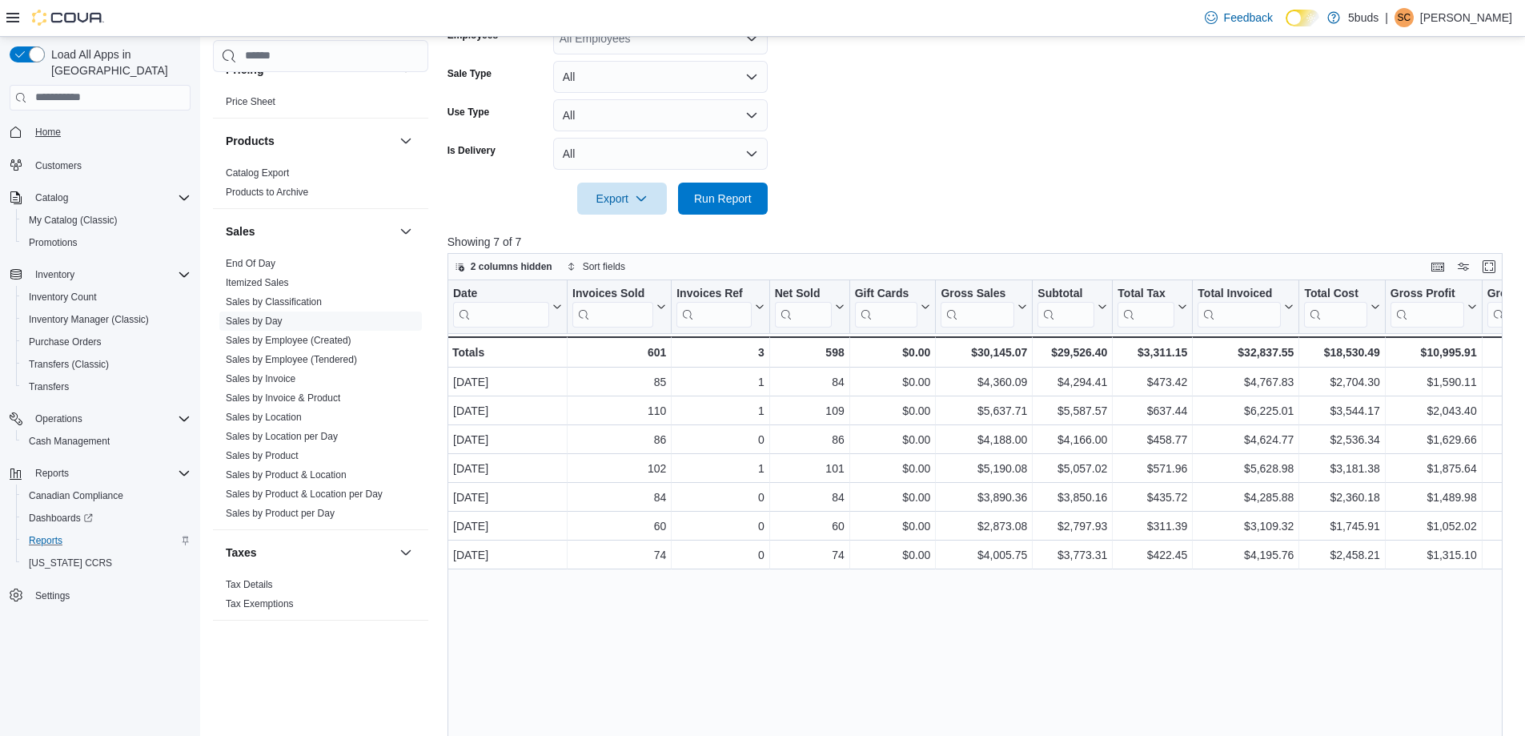 The image size is (1525, 736). Describe the element at coordinates (1438, 267) in the screenshot. I see `button: Keyboard shortcuts` at that location.